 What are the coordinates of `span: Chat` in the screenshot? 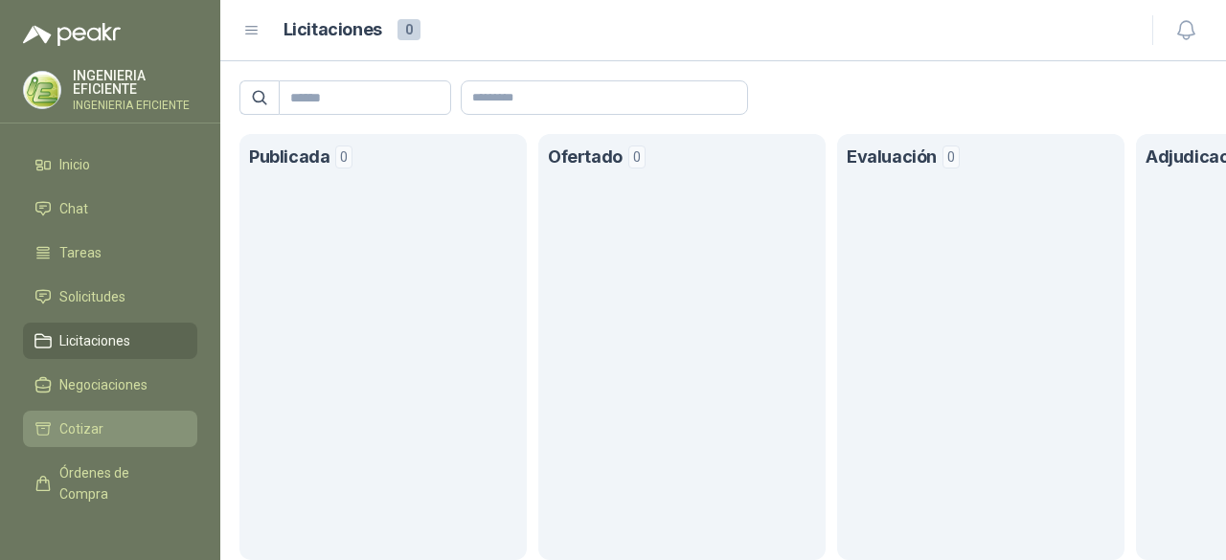 It's located at (74, 209).